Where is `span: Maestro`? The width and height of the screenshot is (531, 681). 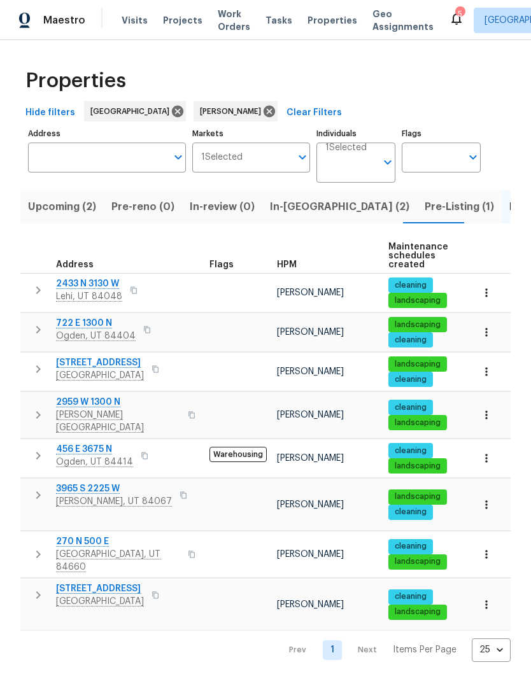 span: Maestro is located at coordinates (64, 20).